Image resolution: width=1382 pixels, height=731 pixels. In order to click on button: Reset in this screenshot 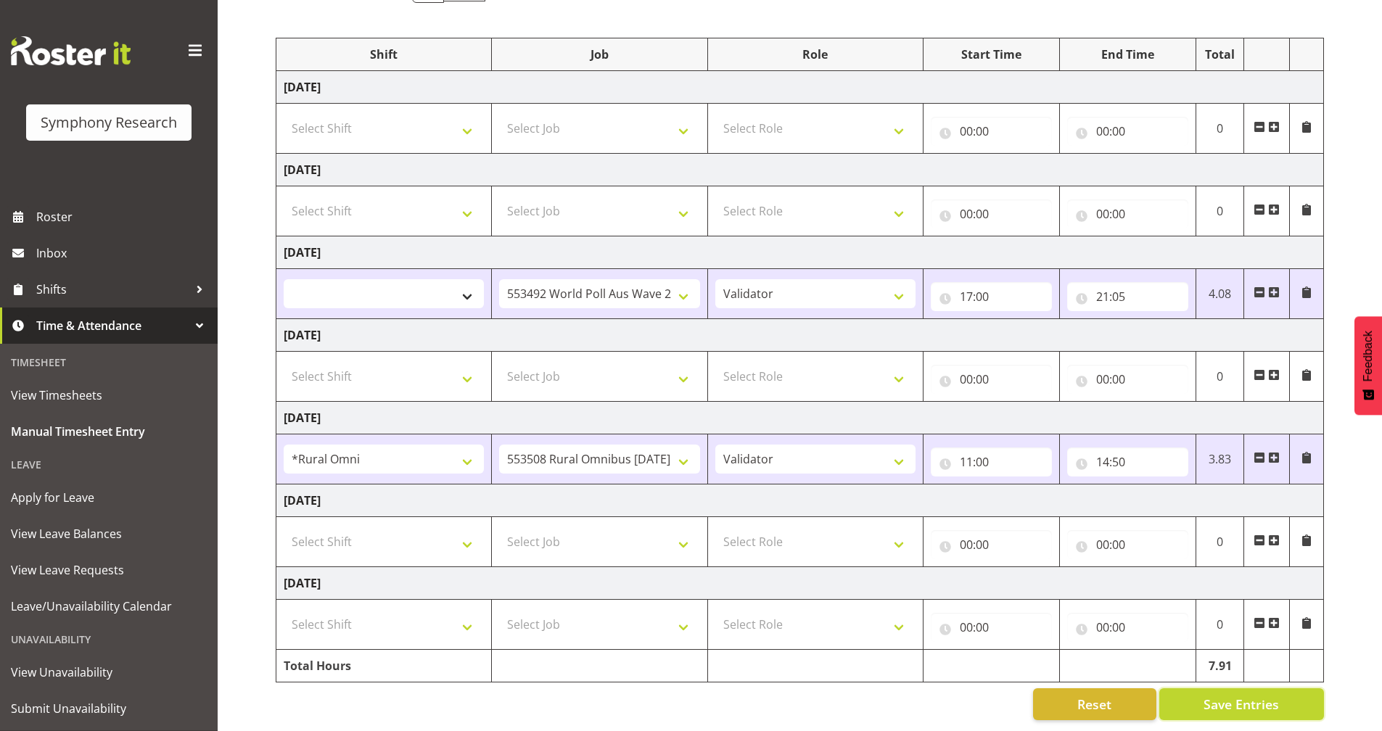, I will do `click(1095, 705)`.